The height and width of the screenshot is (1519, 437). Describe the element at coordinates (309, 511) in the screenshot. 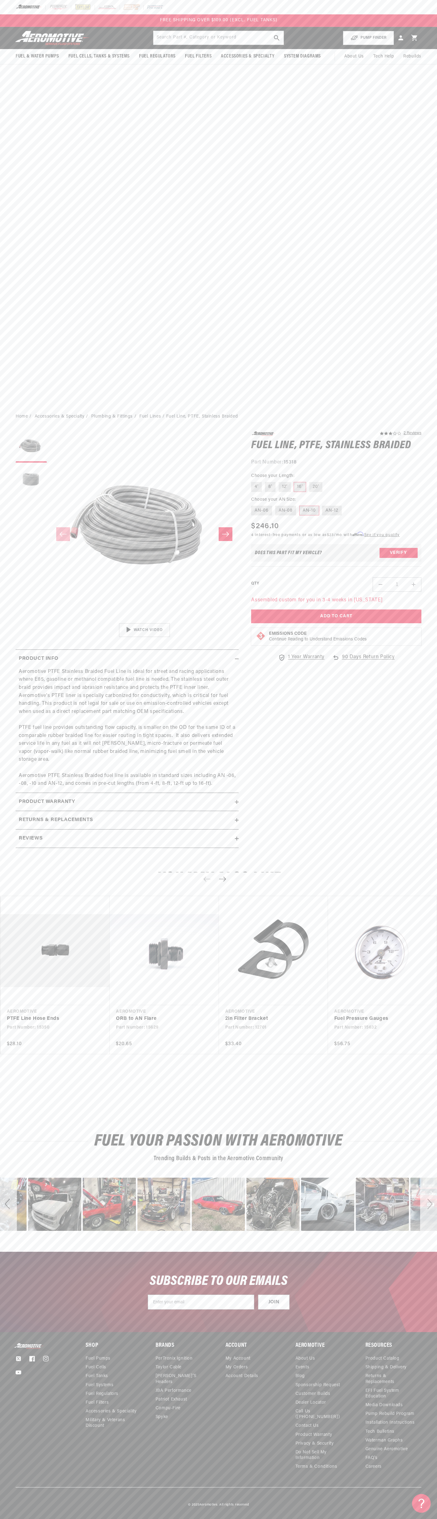

I see `label: AN-10` at that location.